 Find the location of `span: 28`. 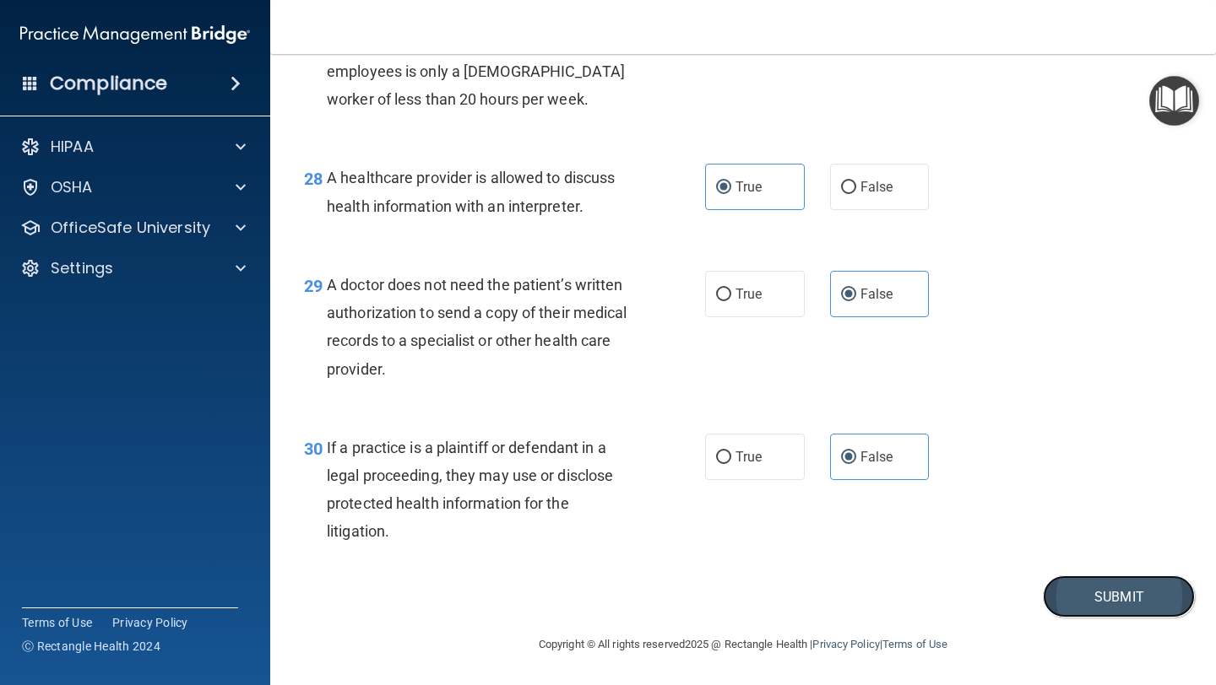

span: 28 is located at coordinates (313, 179).